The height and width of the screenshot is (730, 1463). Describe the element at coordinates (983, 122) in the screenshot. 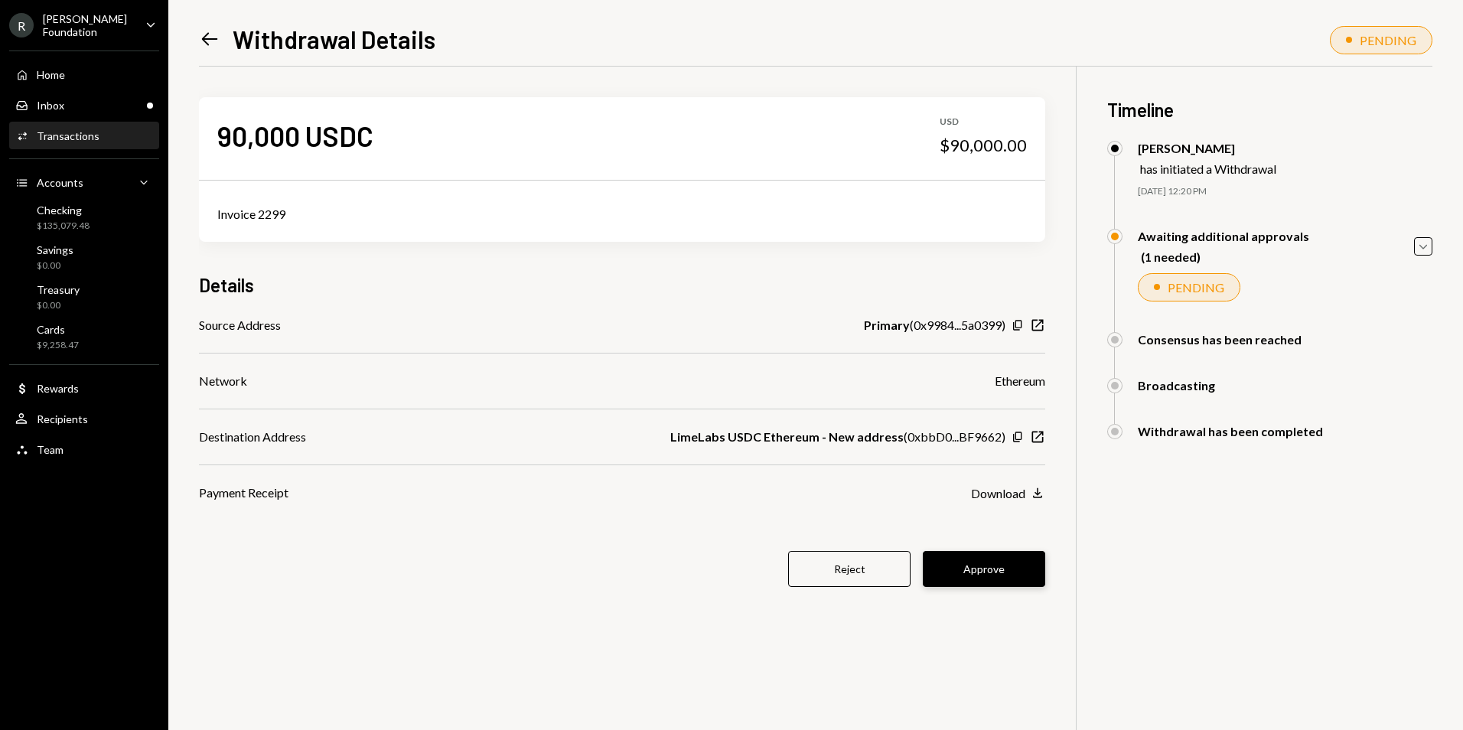

I see `div: USD` at that location.